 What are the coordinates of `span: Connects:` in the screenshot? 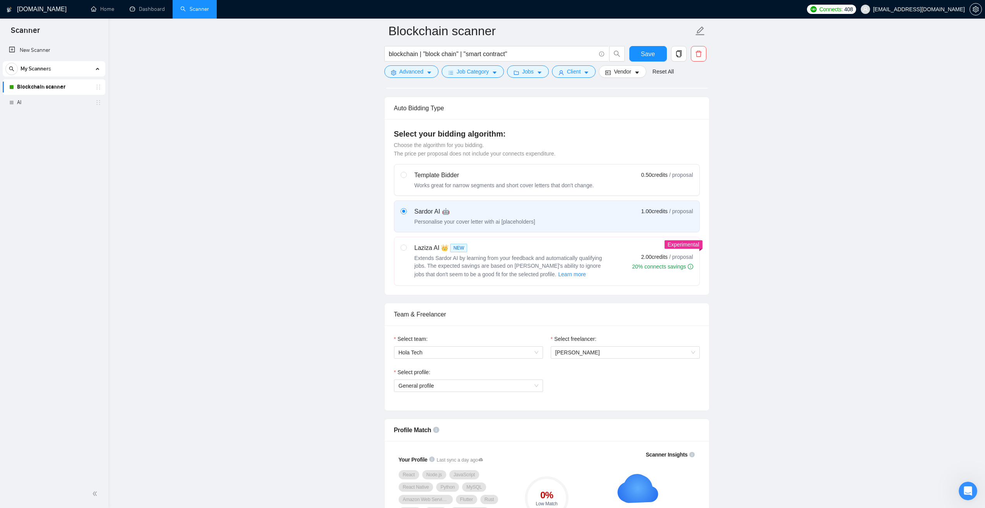 It's located at (831, 9).